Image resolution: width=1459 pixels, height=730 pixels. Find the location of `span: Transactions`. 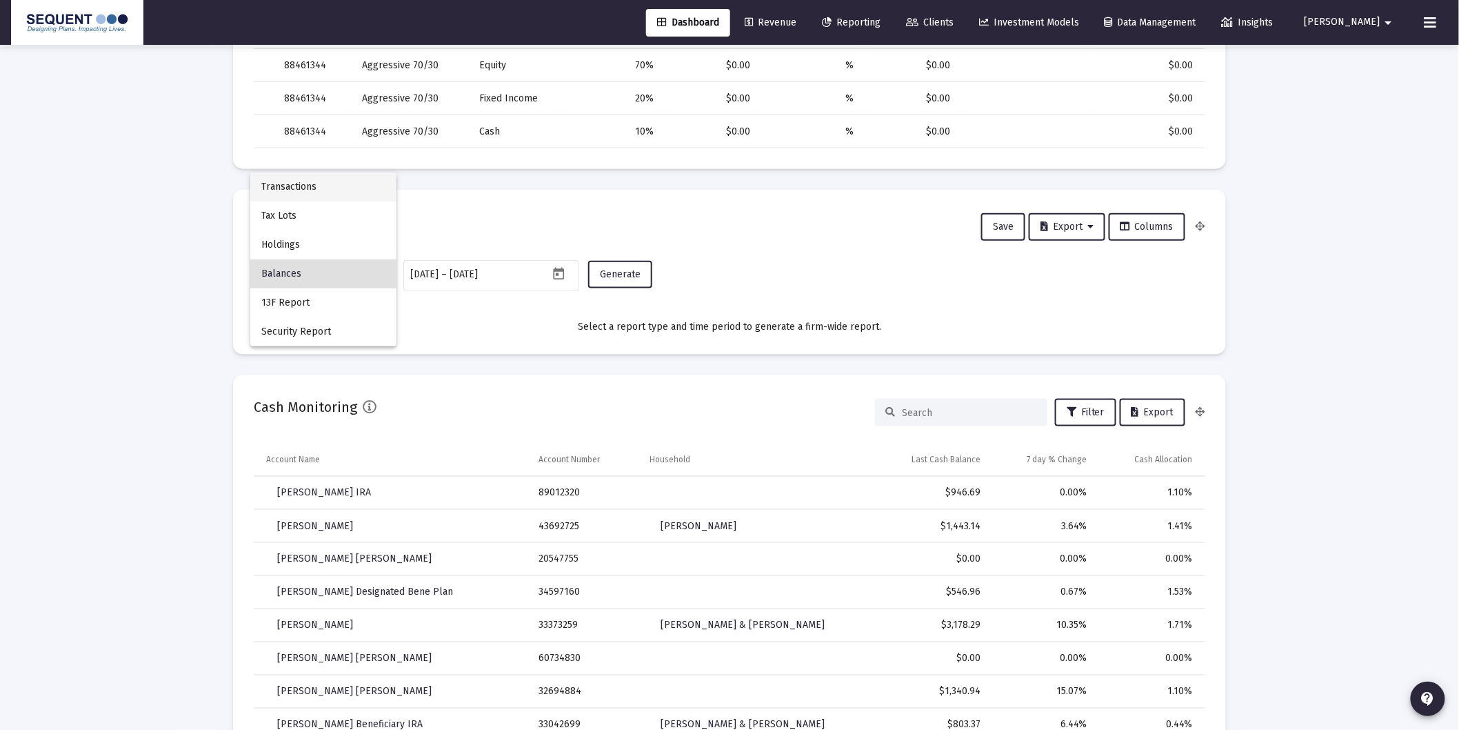

span: Transactions is located at coordinates (323, 187).